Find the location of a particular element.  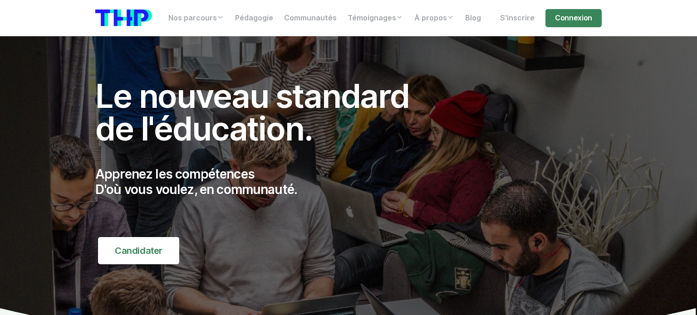

a: Pédagogie is located at coordinates (254, 18).